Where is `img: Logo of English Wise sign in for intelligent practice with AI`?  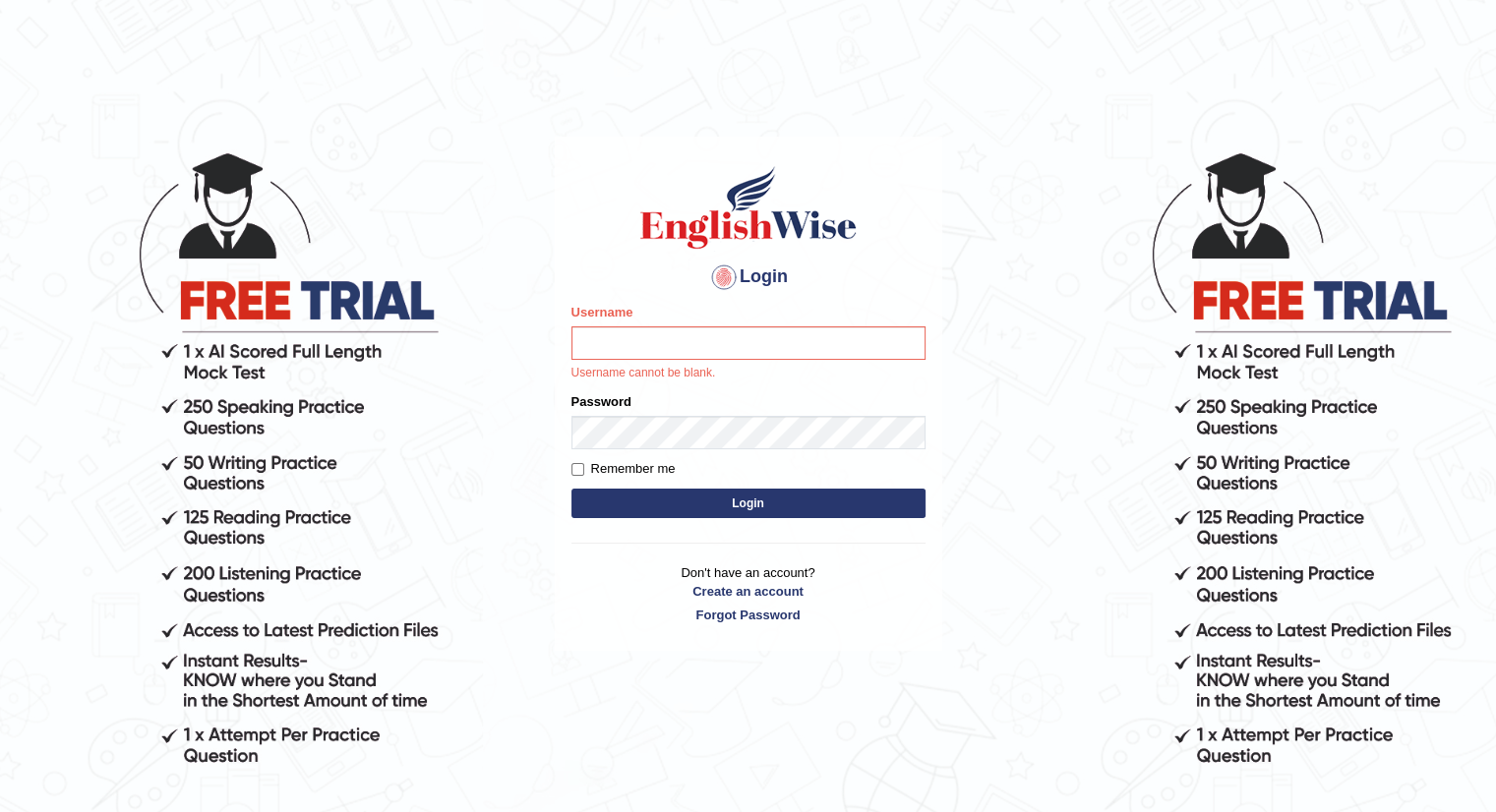
img: Logo of English Wise sign in for intelligent practice with AI is located at coordinates (748, 207).